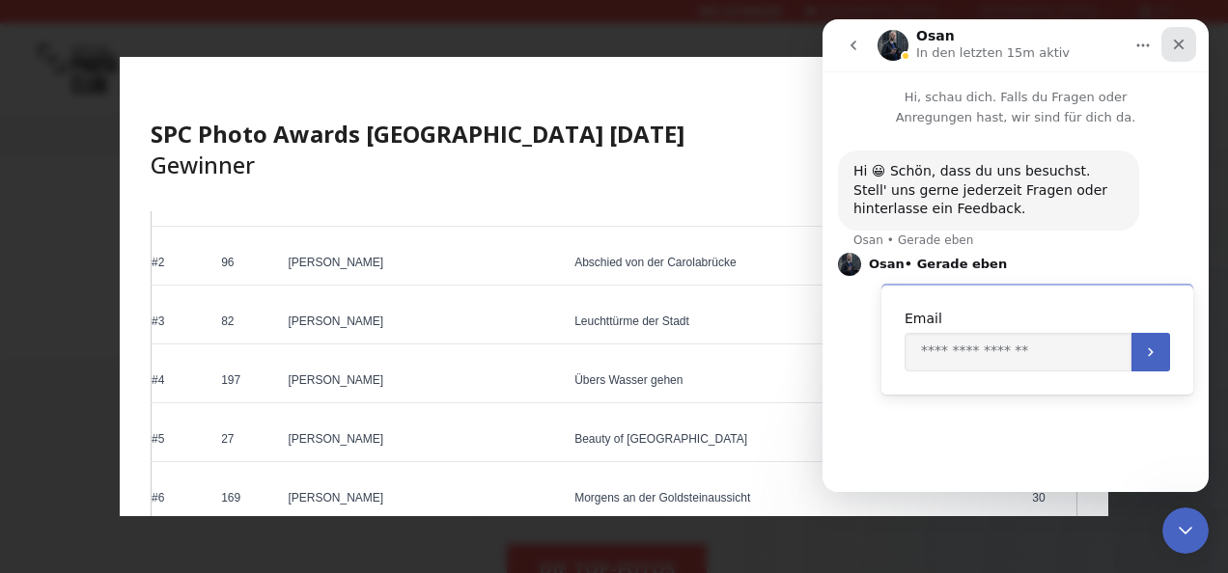  What do you see at coordinates (796, 265) in the screenshot?
I see `td: Abschied von der Carolabrücke` at bounding box center [796, 265].